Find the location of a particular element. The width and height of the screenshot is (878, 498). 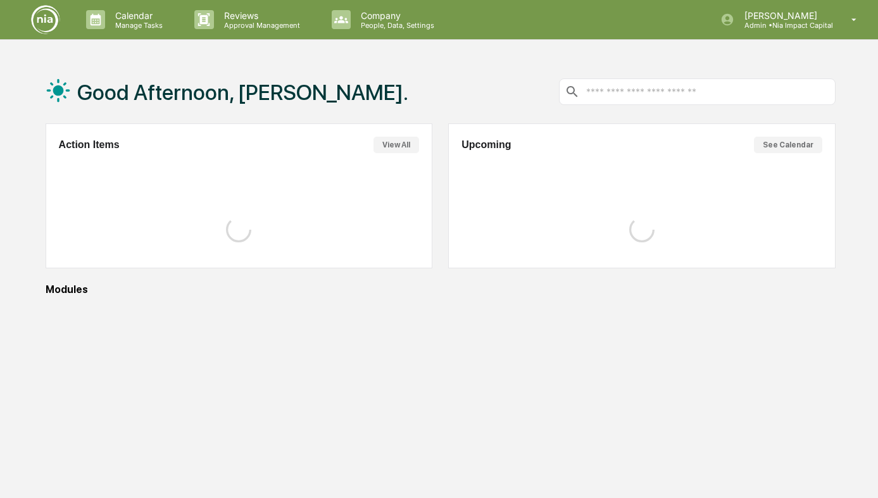

h2: Action Items is located at coordinates (89, 145).